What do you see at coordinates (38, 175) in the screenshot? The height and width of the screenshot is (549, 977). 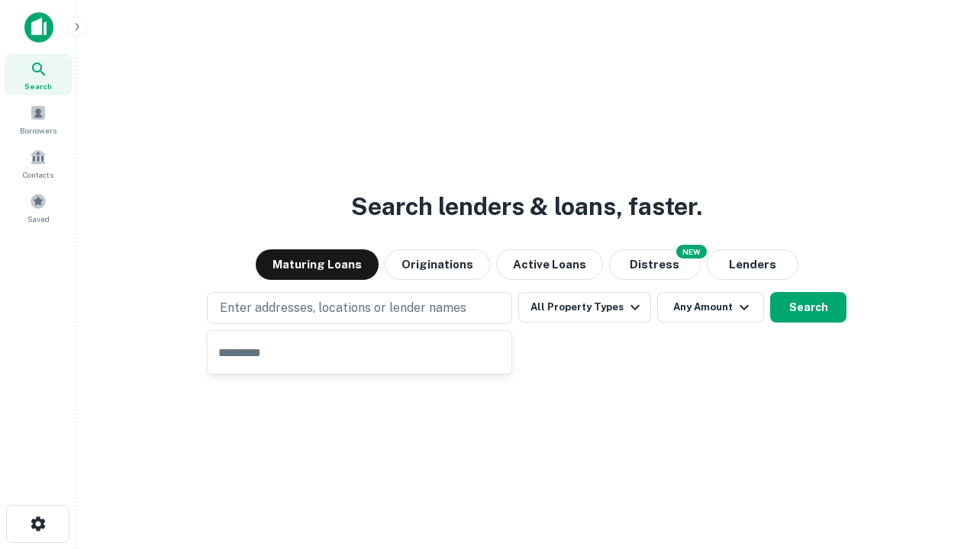 I see `span: Contacts` at bounding box center [38, 175].